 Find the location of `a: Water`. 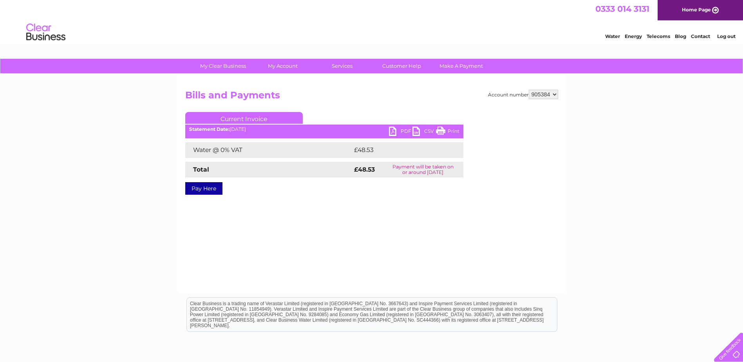

a: Water is located at coordinates (613, 36).